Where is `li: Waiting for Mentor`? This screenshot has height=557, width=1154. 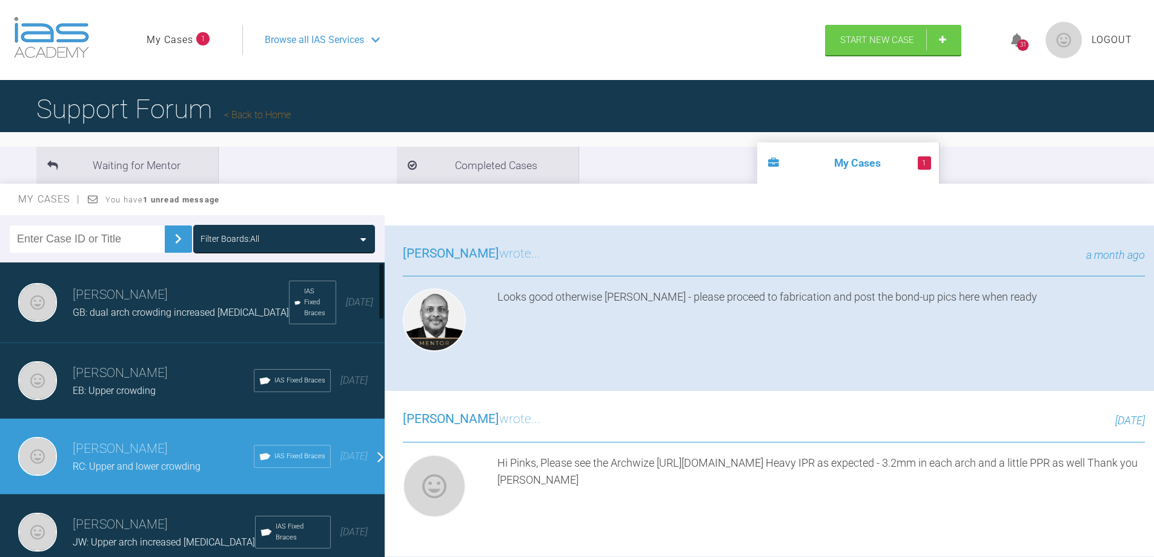
li: Waiting for Mentor is located at coordinates (127, 165).